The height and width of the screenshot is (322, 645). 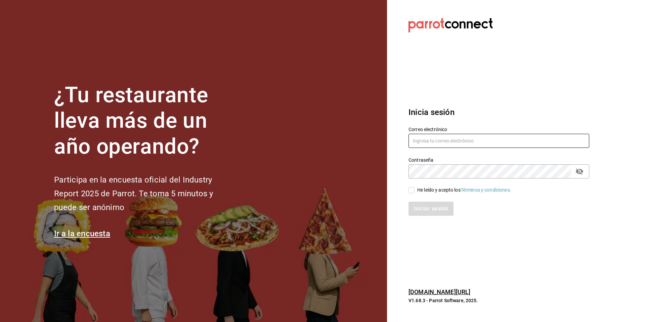 I want to click on a: Términos y condiciones., so click(x=486, y=190).